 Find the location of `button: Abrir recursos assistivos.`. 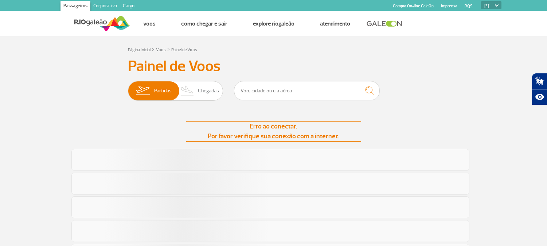

button: Abrir recursos assistivos. is located at coordinates (539, 97).